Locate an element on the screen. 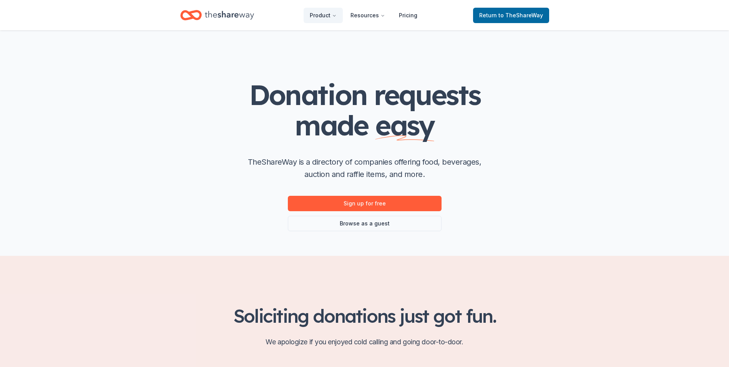 This screenshot has width=729, height=367. nav: Main is located at coordinates (364, 15).